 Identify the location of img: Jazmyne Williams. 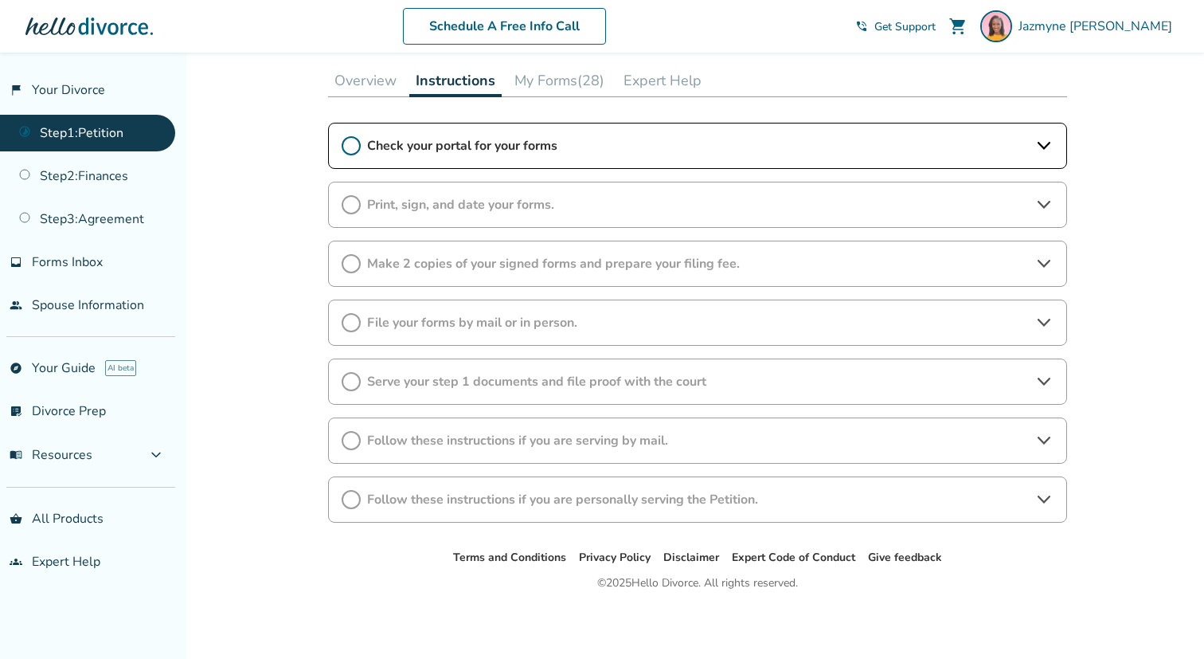
(996, 26).